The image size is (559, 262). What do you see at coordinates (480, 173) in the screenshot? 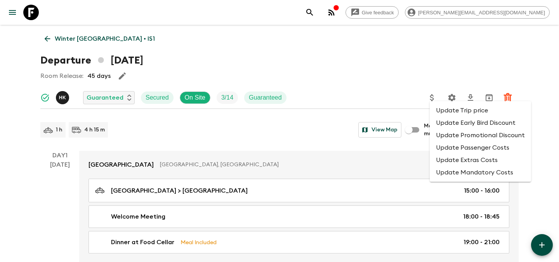
I see `li: Update Mandatory Costs` at bounding box center [480, 173].